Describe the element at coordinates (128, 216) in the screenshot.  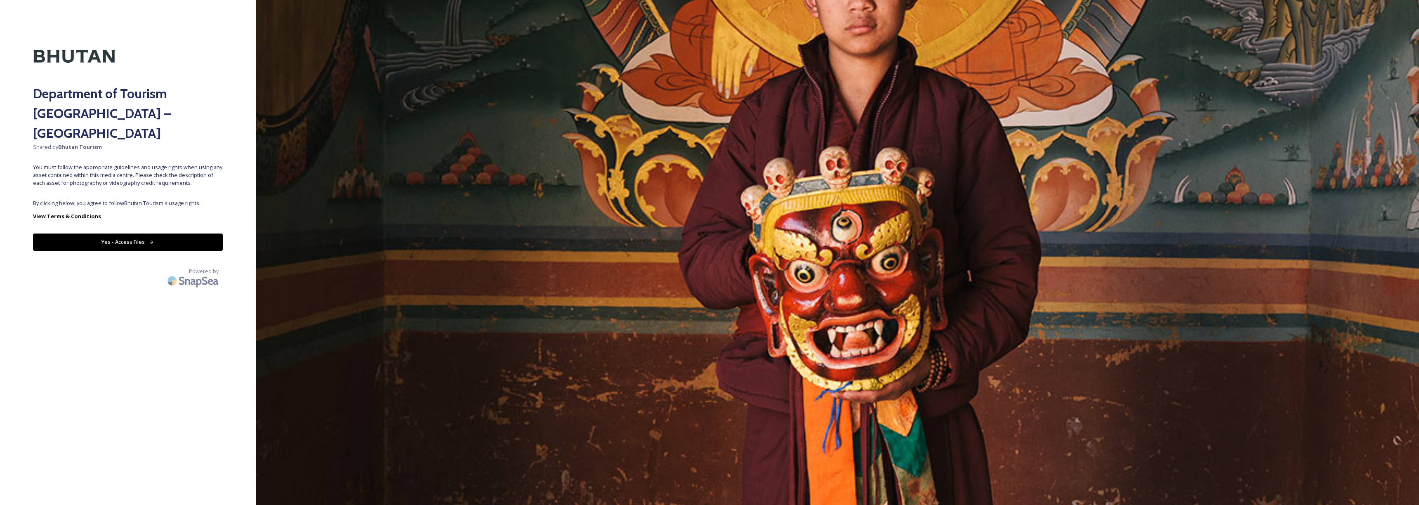
I see `a: View Terms & Conditions` at that location.